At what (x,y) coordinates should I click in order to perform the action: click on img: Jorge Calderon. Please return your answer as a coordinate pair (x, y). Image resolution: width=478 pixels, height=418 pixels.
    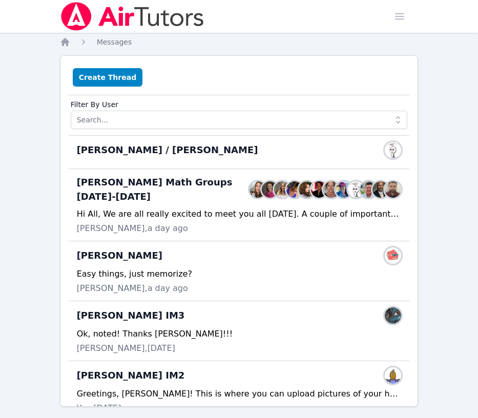
    Looking at the image, I should click on (368, 190).